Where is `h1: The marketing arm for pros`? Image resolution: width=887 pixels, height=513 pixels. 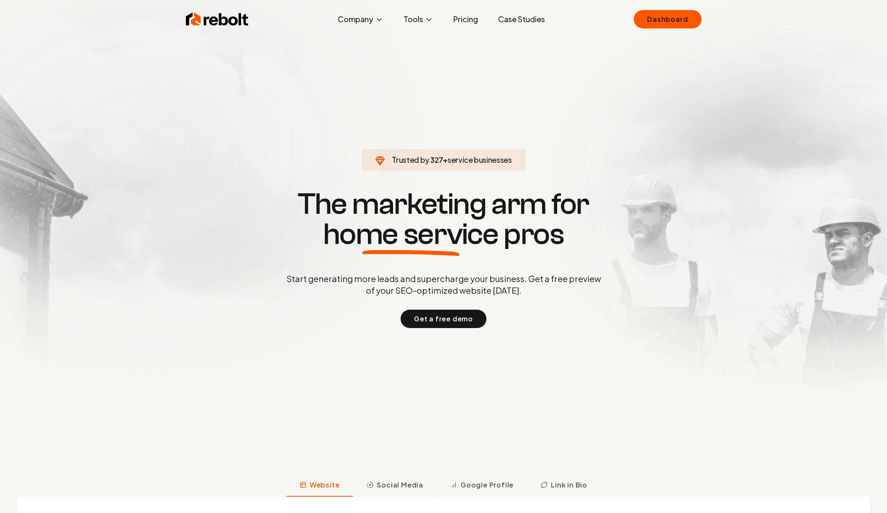
h1: The marketing arm for pros is located at coordinates (444, 219).